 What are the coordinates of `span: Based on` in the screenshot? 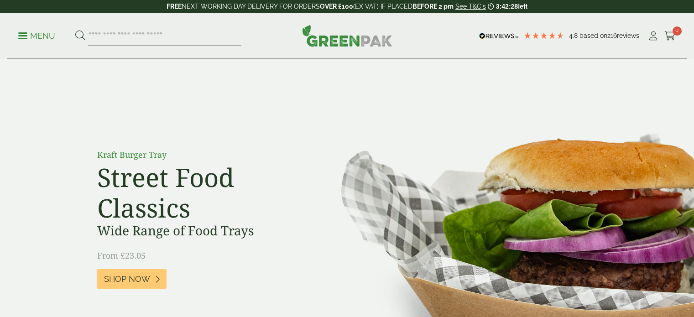 It's located at (593, 36).